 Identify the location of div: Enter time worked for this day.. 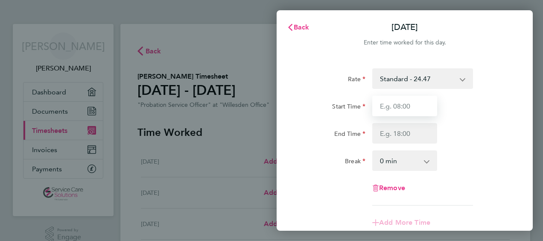
(404, 43).